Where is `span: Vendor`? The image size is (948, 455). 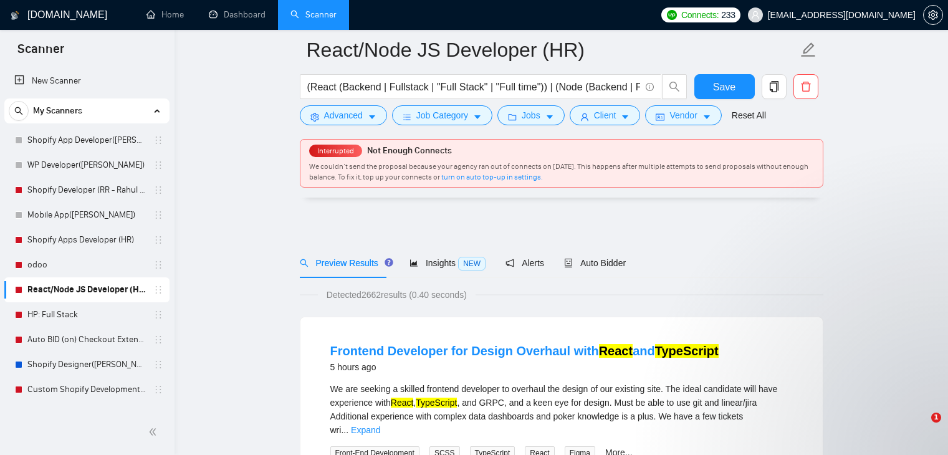 span: Vendor is located at coordinates (683, 115).